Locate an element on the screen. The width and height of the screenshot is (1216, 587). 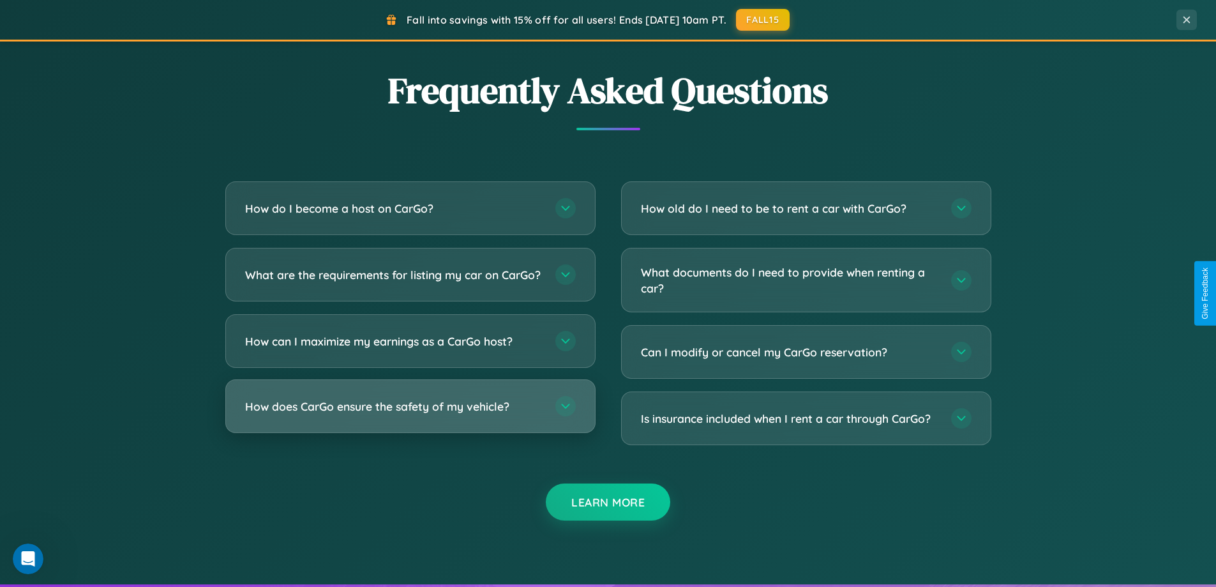
h3: What are the requirements for listing my car on CarGo? is located at coordinates (394, 274).